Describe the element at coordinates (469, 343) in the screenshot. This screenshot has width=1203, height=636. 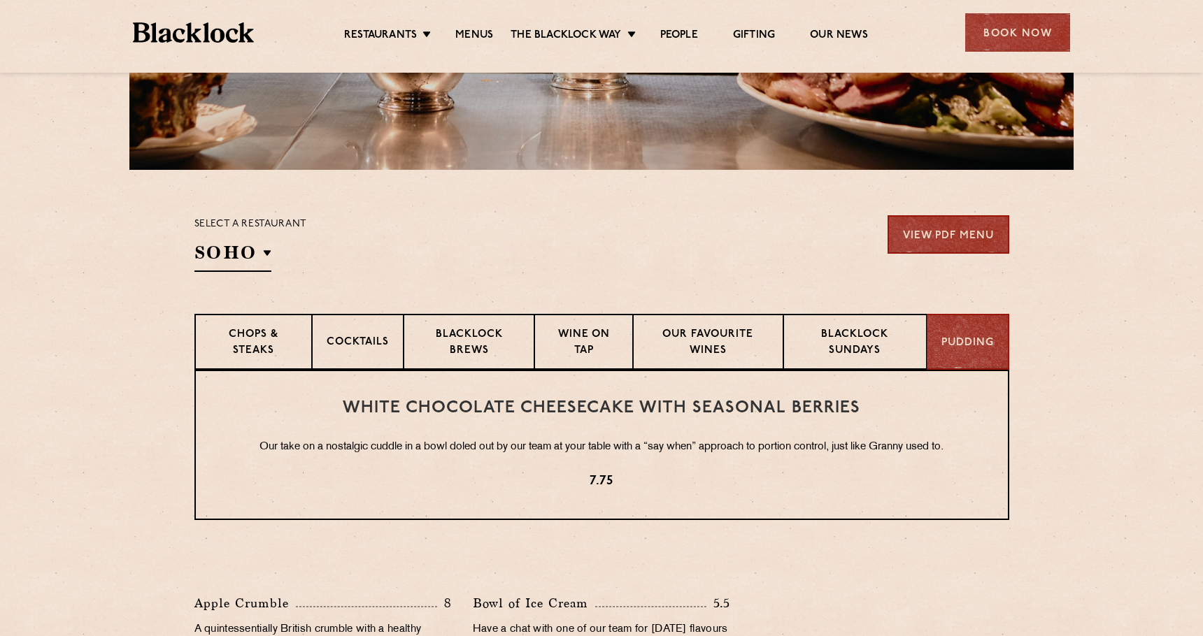
I see `p: Blacklock Brews` at that location.